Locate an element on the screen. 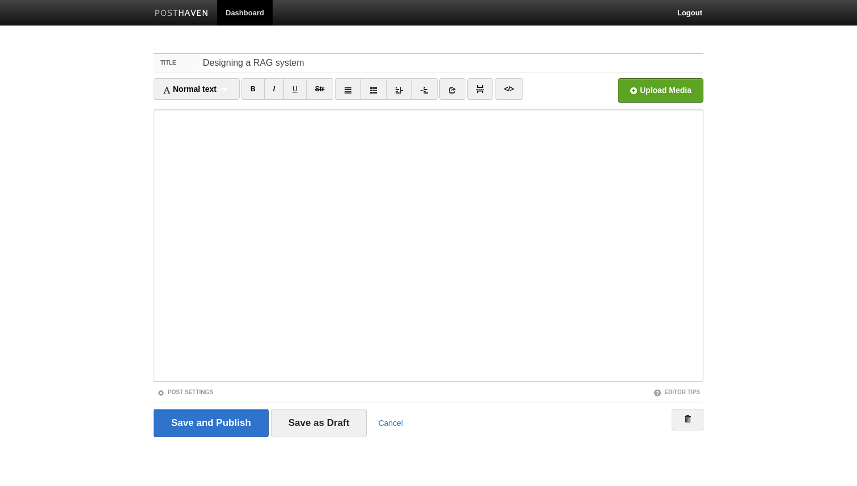 This screenshot has height=486, width=857. img: Posthaven-bar is located at coordinates (181, 14).